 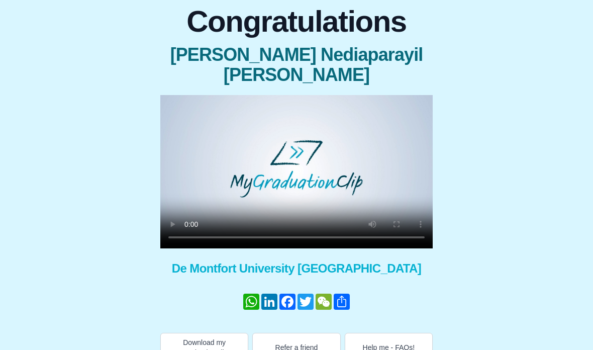 I want to click on a: Facebook, so click(x=287, y=301).